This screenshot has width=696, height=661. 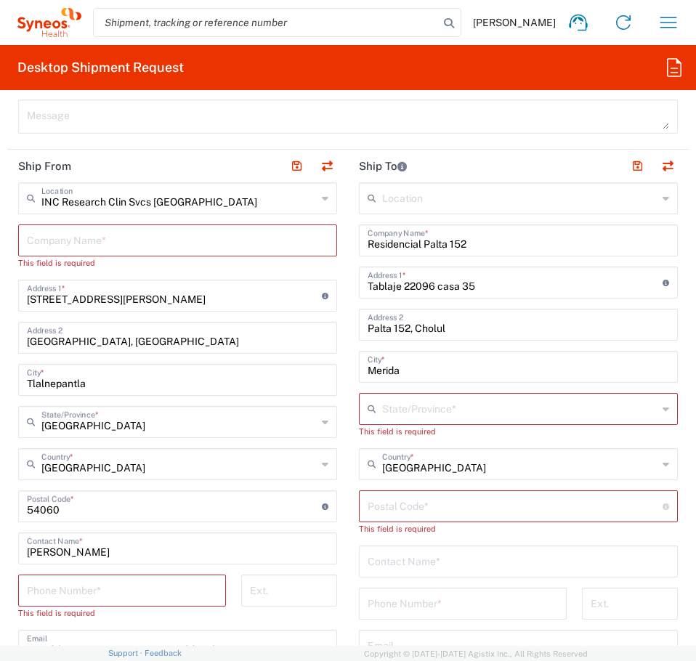 I want to click on a: Feedback, so click(x=163, y=653).